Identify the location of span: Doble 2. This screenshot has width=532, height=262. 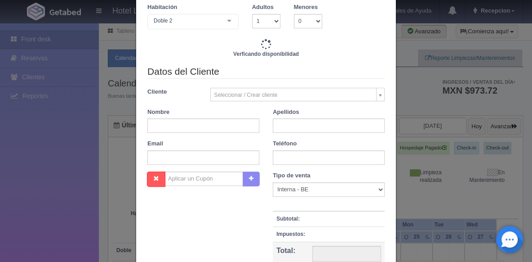
(186, 21).